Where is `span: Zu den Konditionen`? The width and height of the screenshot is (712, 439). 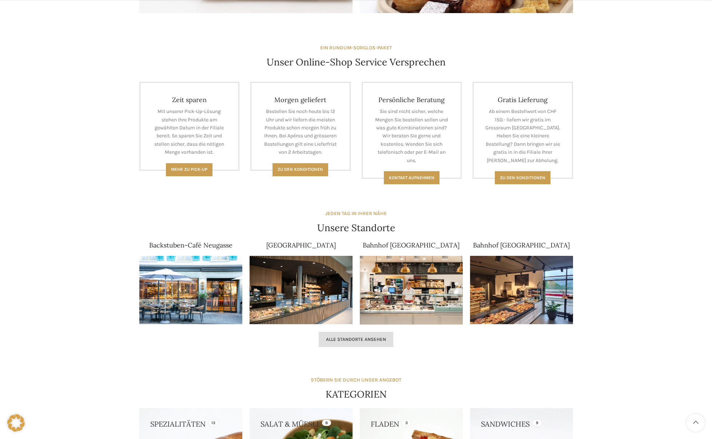 span: Zu den Konditionen is located at coordinates (300, 169).